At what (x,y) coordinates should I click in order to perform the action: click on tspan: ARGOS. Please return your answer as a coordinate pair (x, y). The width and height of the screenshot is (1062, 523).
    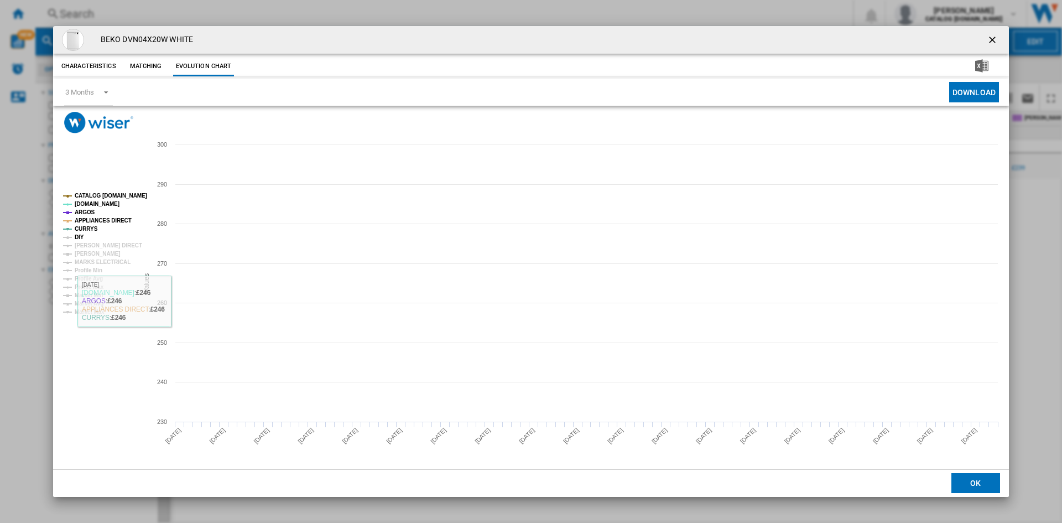
    Looking at the image, I should click on (85, 212).